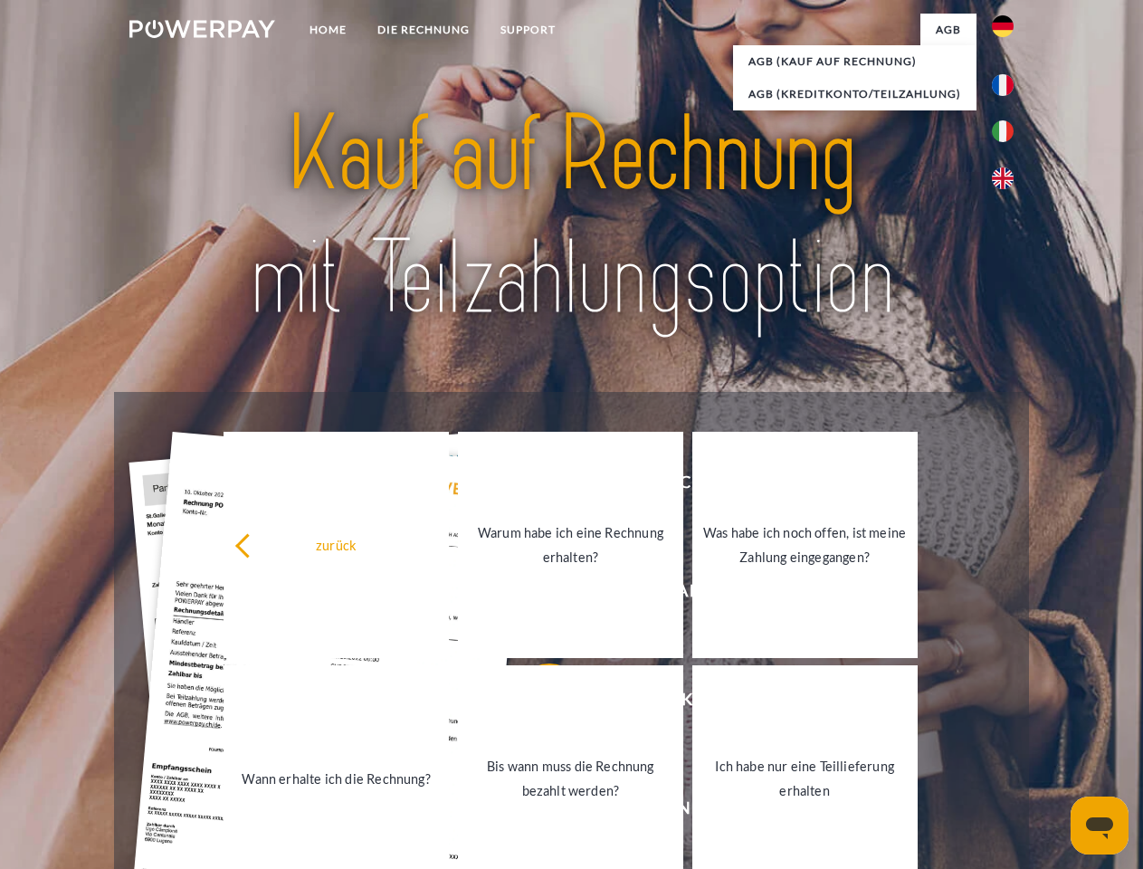  What do you see at coordinates (528, 30) in the screenshot?
I see `a: SUPPORT` at bounding box center [528, 30].